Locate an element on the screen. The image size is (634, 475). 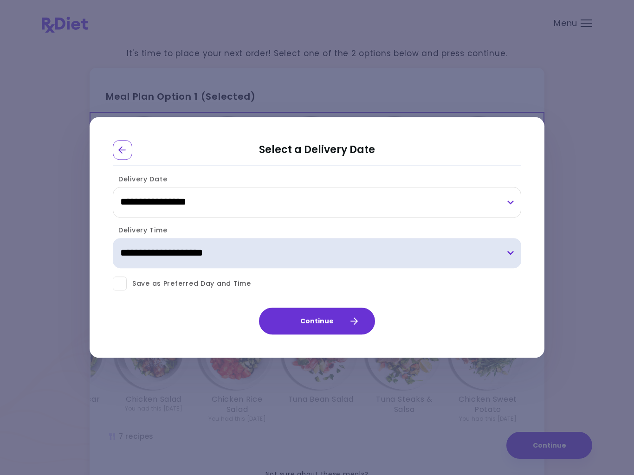
label: Delivery Time is located at coordinates (140, 230).